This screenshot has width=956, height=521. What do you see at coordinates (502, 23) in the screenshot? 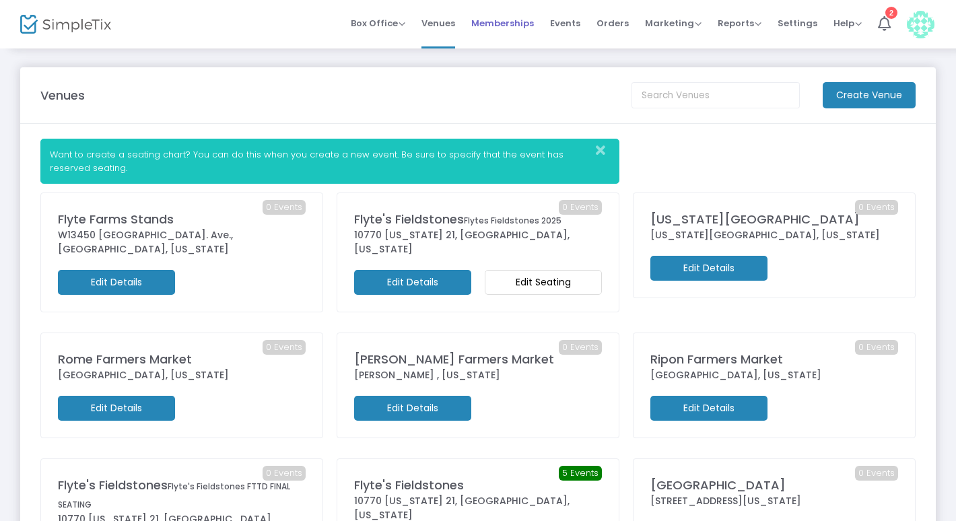
I see `span: Memberships` at bounding box center [502, 23].